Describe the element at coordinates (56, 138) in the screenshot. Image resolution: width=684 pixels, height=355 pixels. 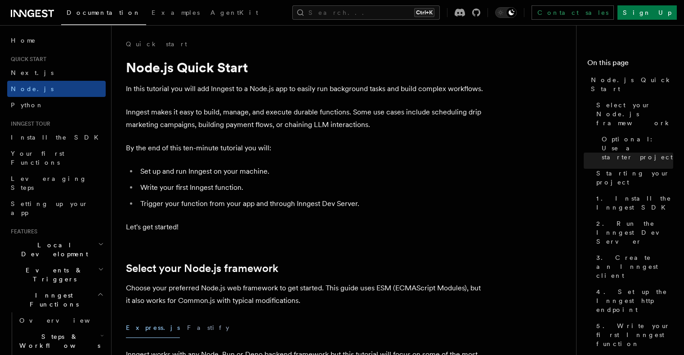
I see `a: Install the SDK` at that location.